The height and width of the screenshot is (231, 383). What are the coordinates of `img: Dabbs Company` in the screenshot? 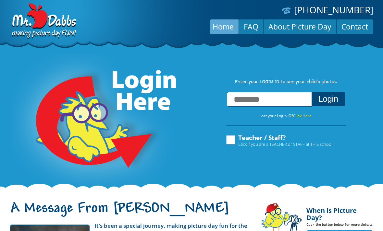 It's located at (43, 21).